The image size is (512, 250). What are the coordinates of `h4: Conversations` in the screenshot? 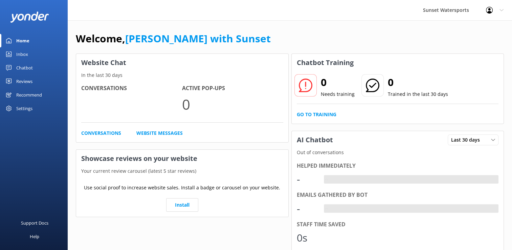 It's located at (132, 88).